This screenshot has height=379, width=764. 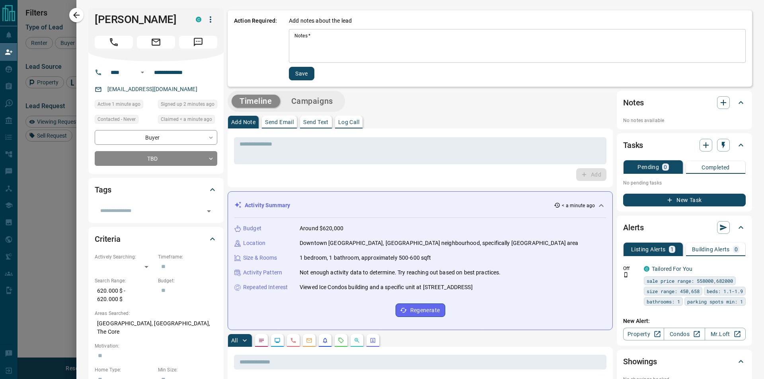 What do you see at coordinates (186, 119) in the screenshot?
I see `span: Claimed < a minute ago` at bounding box center [186, 119].